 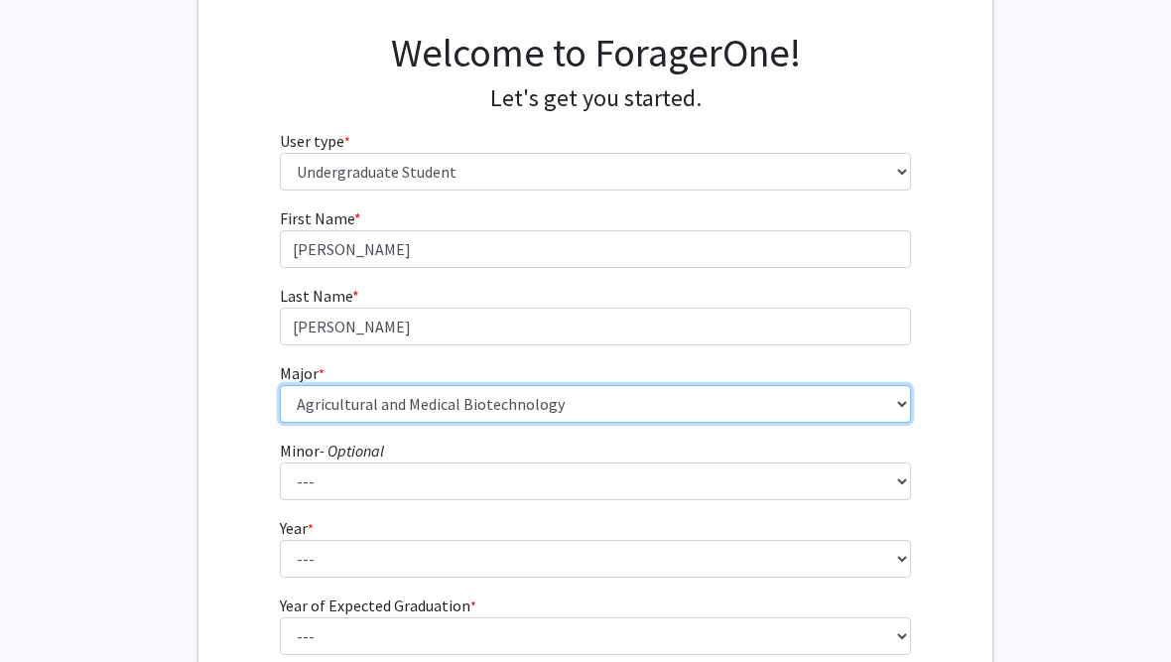 I want to click on label: Year of Expected Graduation, so click(x=378, y=606).